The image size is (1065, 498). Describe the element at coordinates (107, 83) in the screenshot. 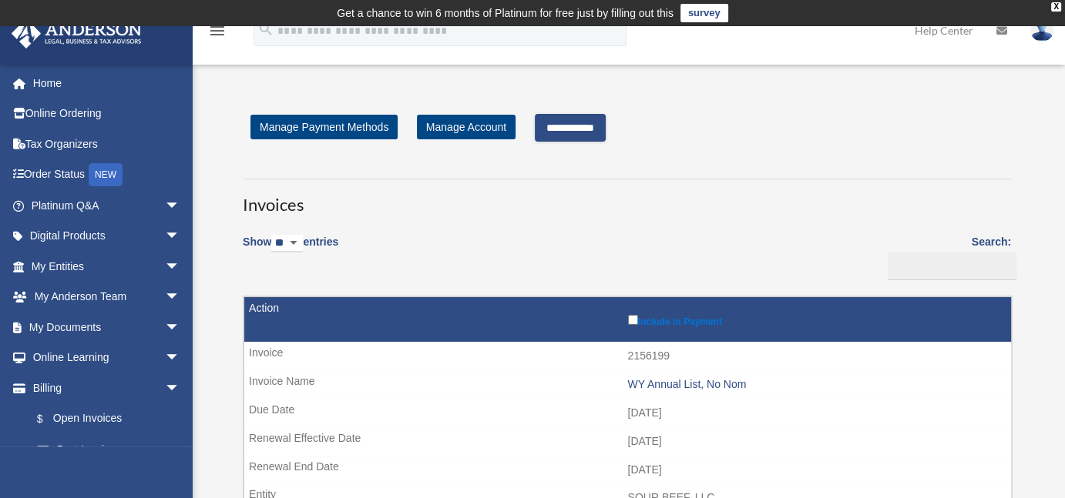

I see `a: Home` at that location.